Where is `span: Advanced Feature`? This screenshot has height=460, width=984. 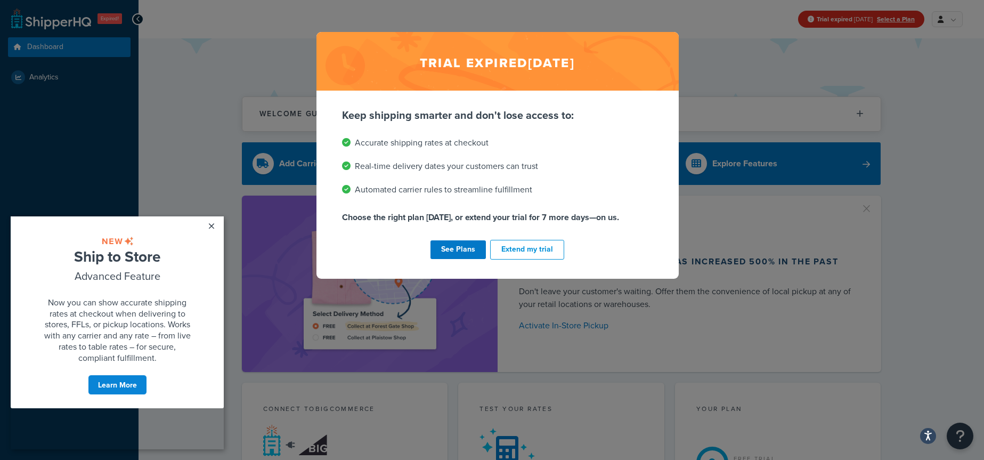
span: Advanced Feature is located at coordinates (107, 59).